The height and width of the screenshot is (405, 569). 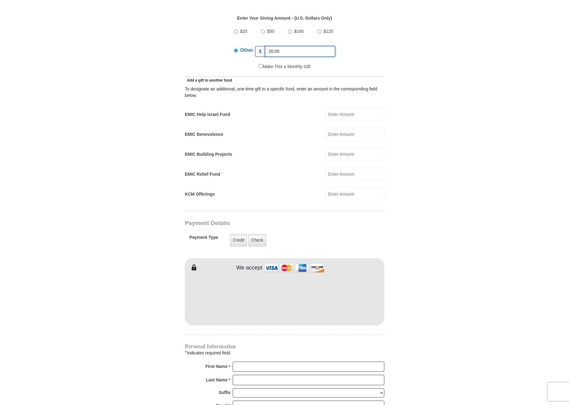 I want to click on strong: First Name, so click(x=216, y=366).